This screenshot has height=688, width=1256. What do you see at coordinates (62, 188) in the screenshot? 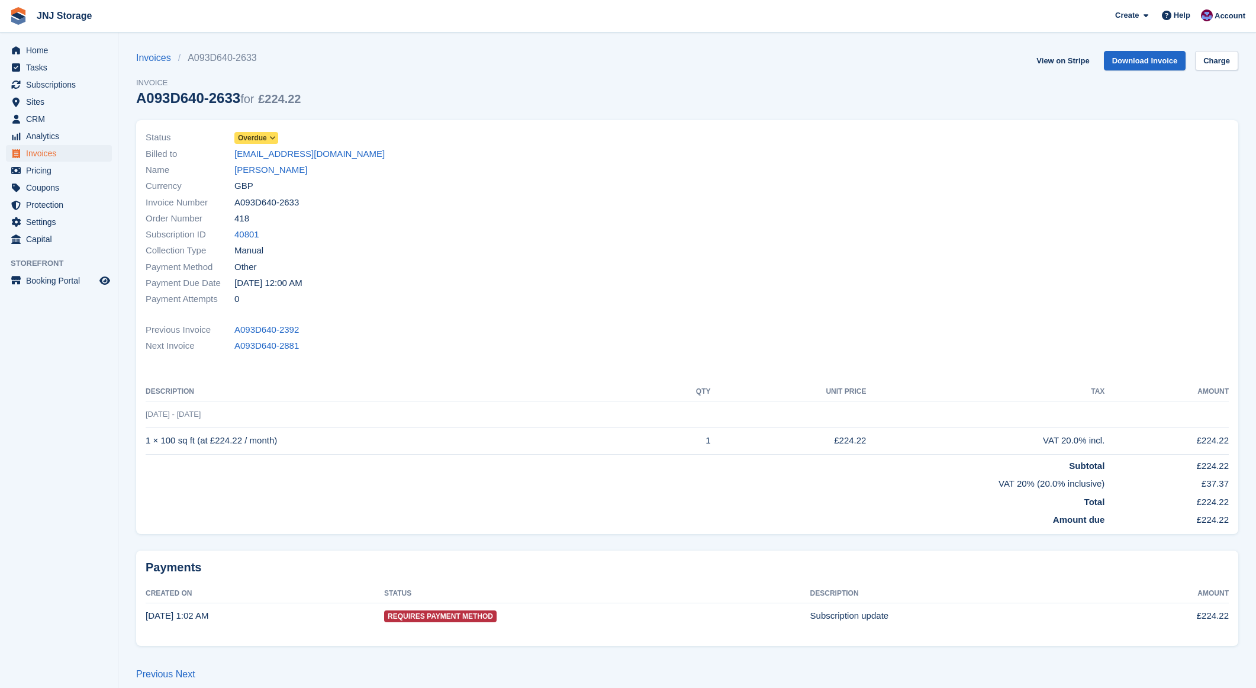
I see `span: Coupons` at bounding box center [62, 188].